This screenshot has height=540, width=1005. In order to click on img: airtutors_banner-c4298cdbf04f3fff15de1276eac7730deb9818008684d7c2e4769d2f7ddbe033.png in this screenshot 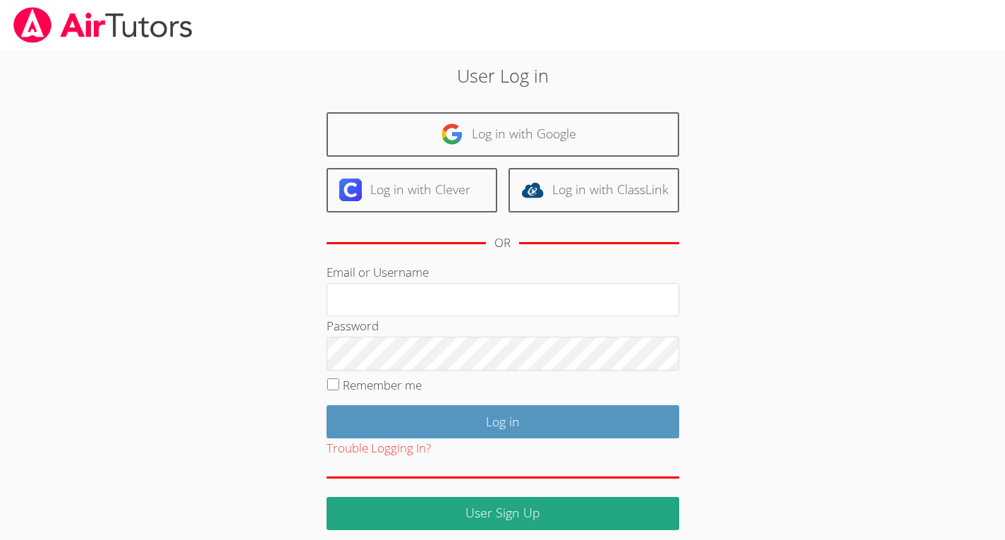, I will do `click(103, 25)`.